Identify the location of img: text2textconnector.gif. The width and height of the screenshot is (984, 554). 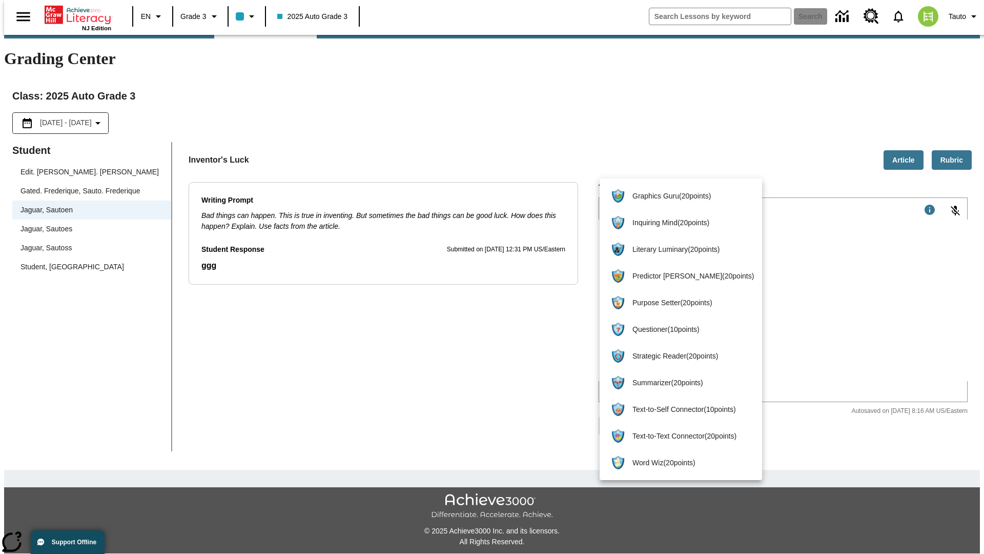
(618, 436).